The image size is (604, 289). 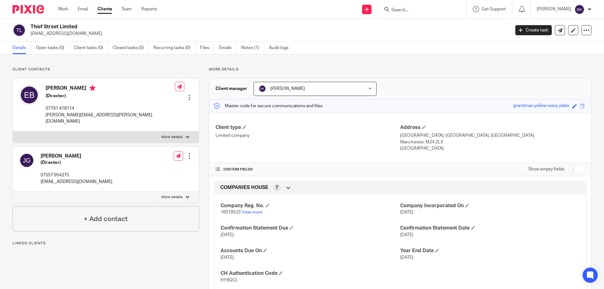 I want to click on h4: Confirmation Statement Date, so click(x=490, y=228).